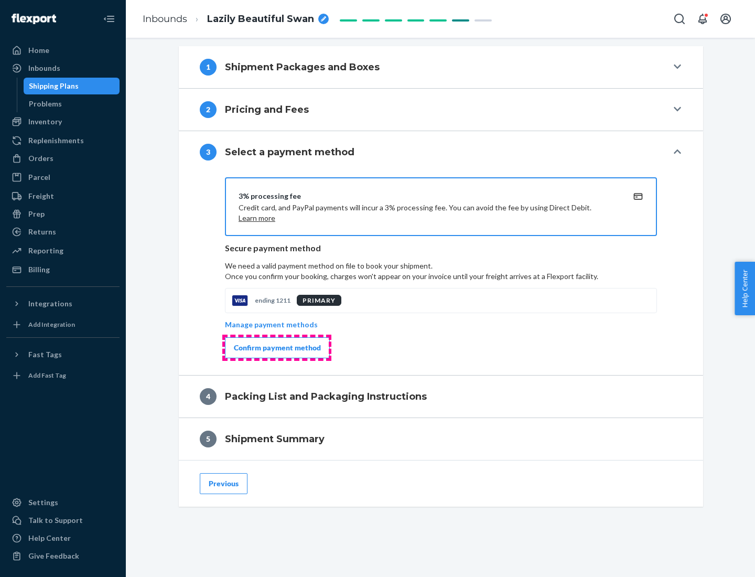 This screenshot has height=577, width=755. I want to click on div: Fast Tags, so click(45, 354).